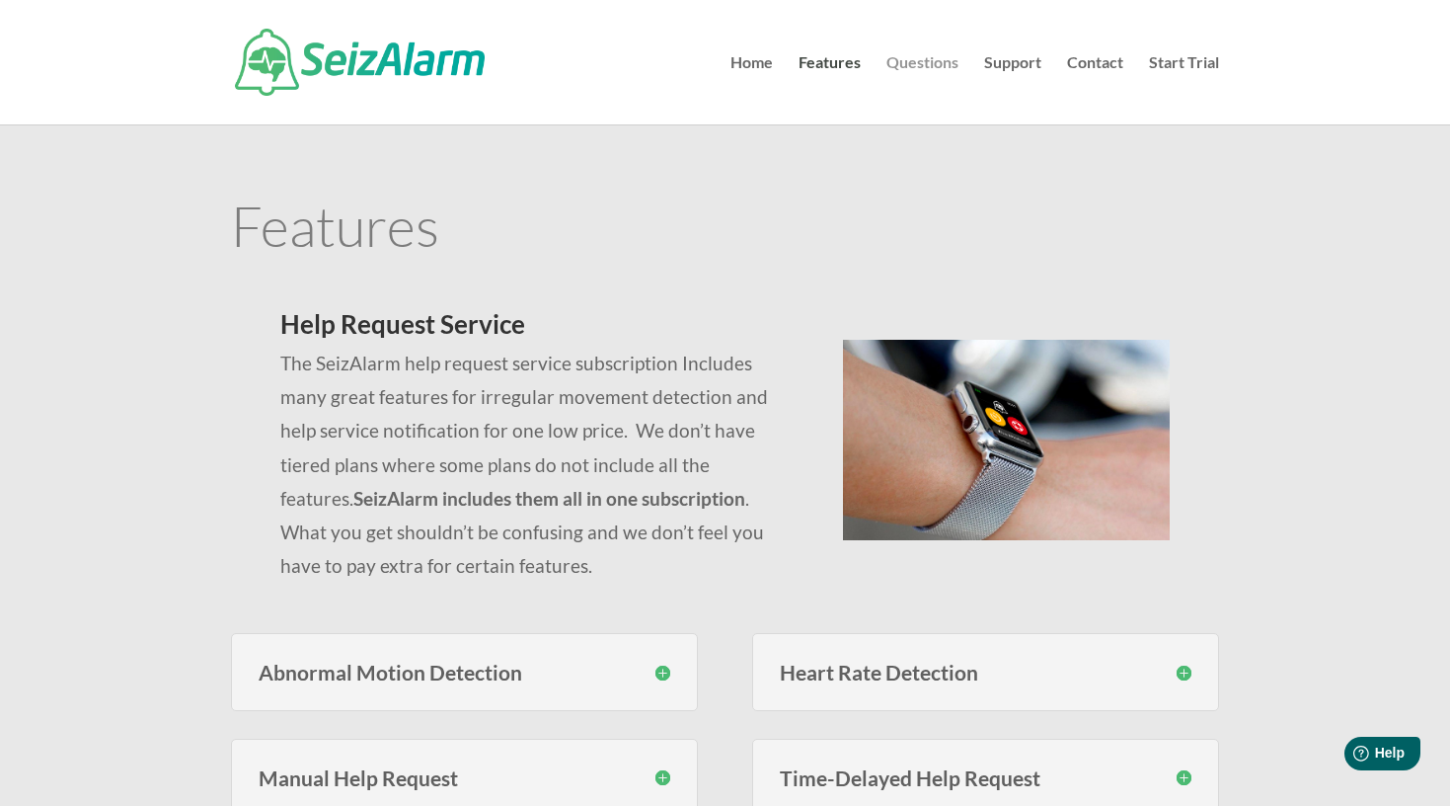 The width and height of the screenshot is (1450, 806). Describe the element at coordinates (985, 671) in the screenshot. I see `h3: Heart Rate Detection` at that location.